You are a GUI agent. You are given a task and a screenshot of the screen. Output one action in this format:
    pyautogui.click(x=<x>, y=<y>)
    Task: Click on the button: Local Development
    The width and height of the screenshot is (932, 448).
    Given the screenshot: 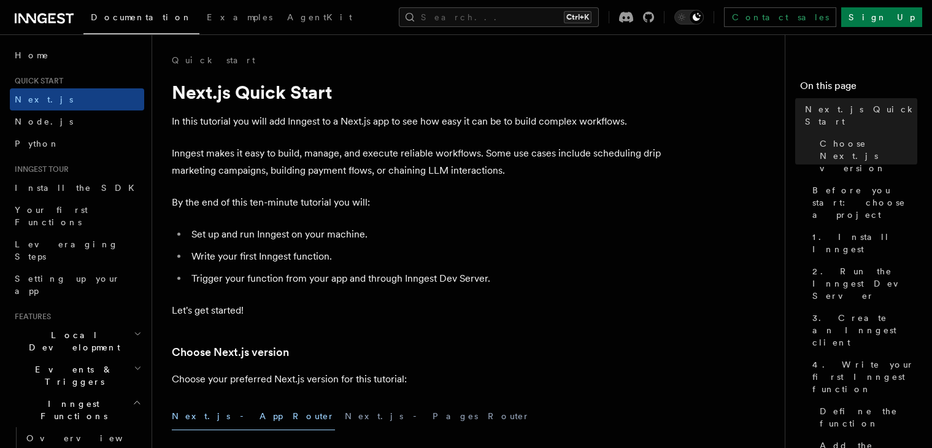 What is the action you would take?
    pyautogui.click(x=77, y=341)
    